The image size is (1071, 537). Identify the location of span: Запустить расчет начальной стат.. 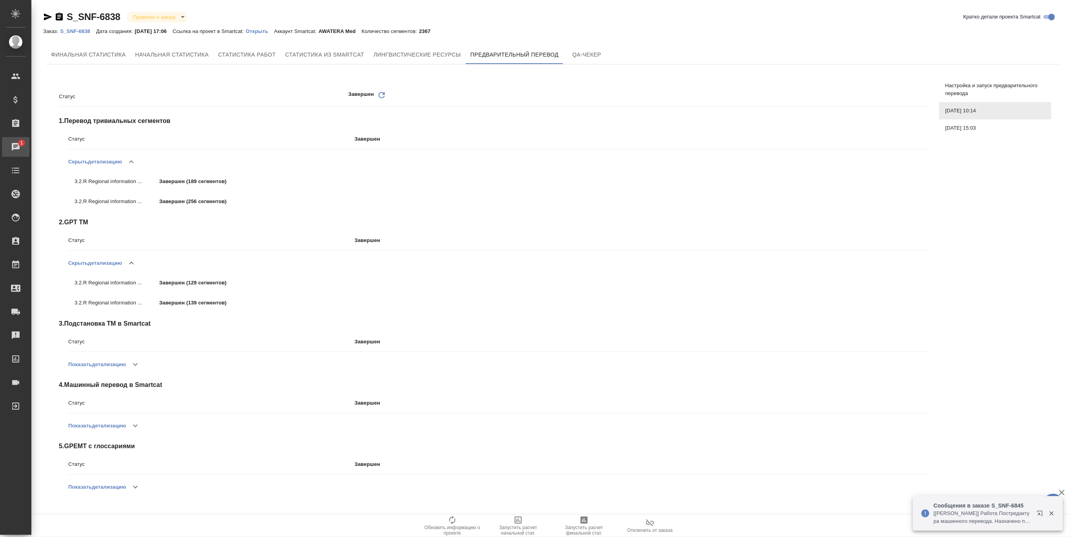
(518, 530).